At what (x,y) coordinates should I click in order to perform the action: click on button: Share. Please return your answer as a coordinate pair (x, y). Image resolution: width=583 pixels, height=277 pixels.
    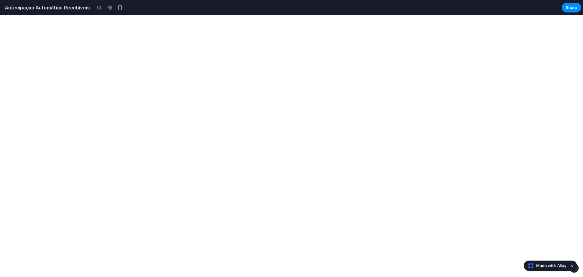
    Looking at the image, I should click on (571, 8).